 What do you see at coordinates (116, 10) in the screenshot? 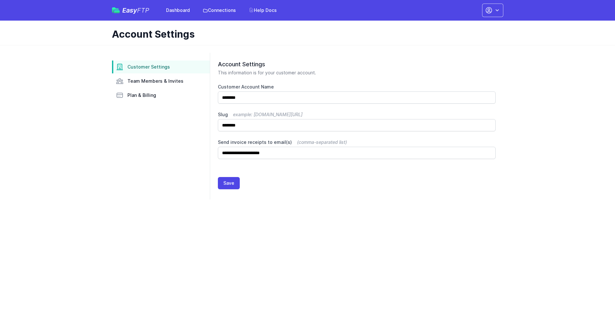
I see `img: easyftp_logo.png` at bounding box center [116, 10].